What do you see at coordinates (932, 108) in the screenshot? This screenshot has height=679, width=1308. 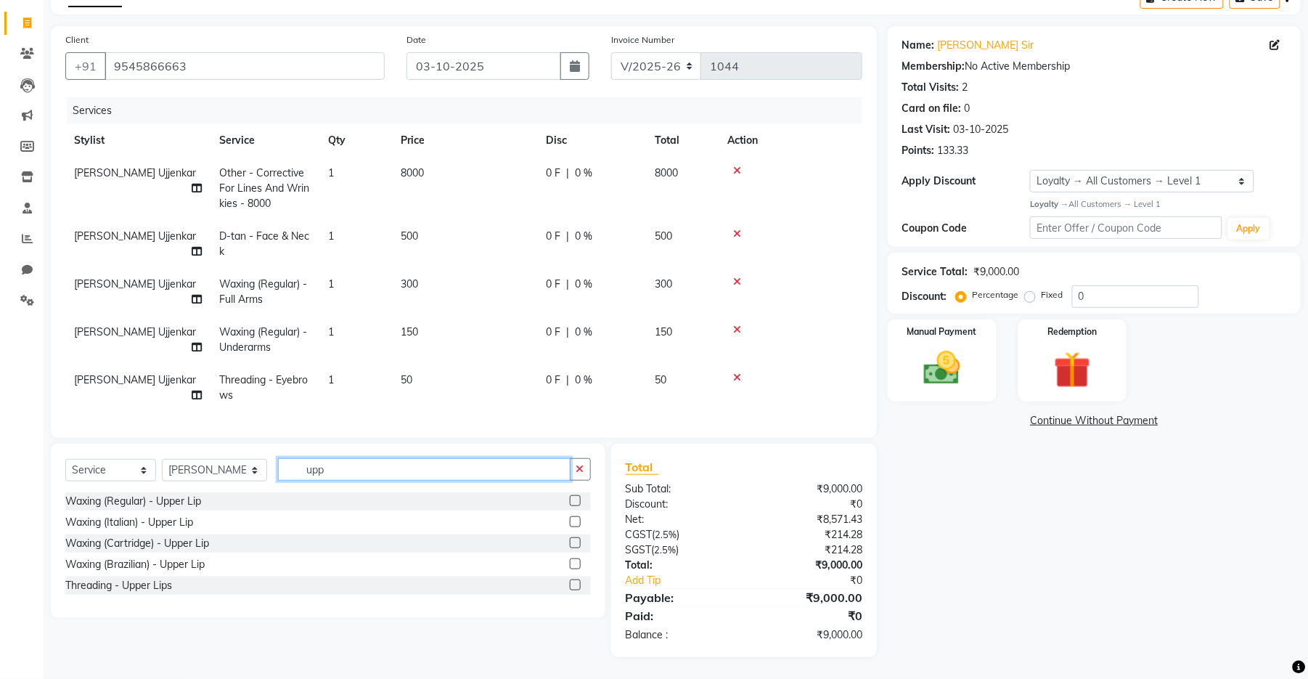 I see `div: Card on file:` at bounding box center [932, 108].